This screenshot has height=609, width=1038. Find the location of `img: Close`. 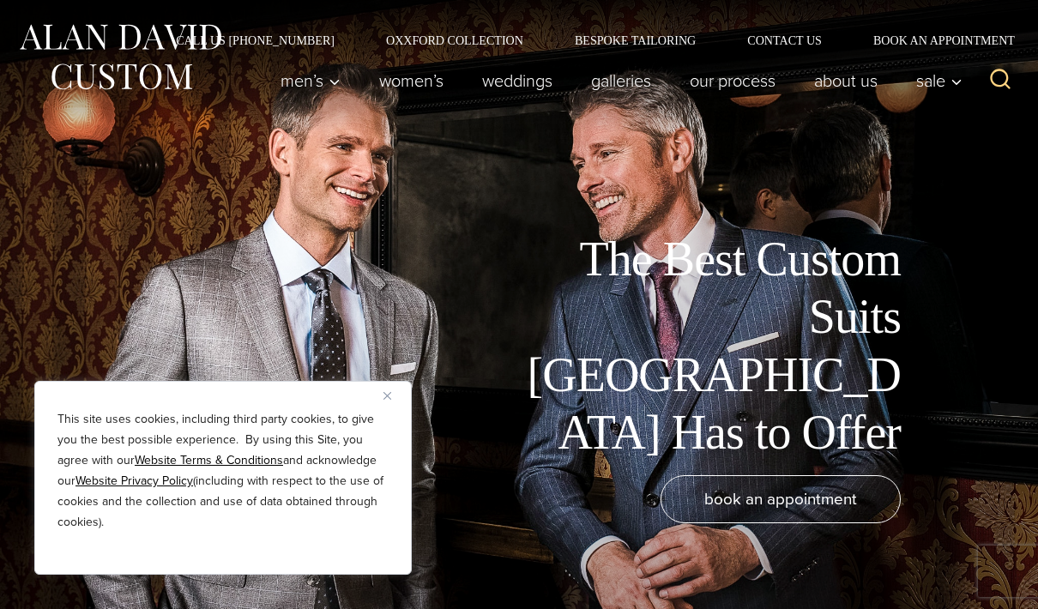

img: Close is located at coordinates (387, 396).